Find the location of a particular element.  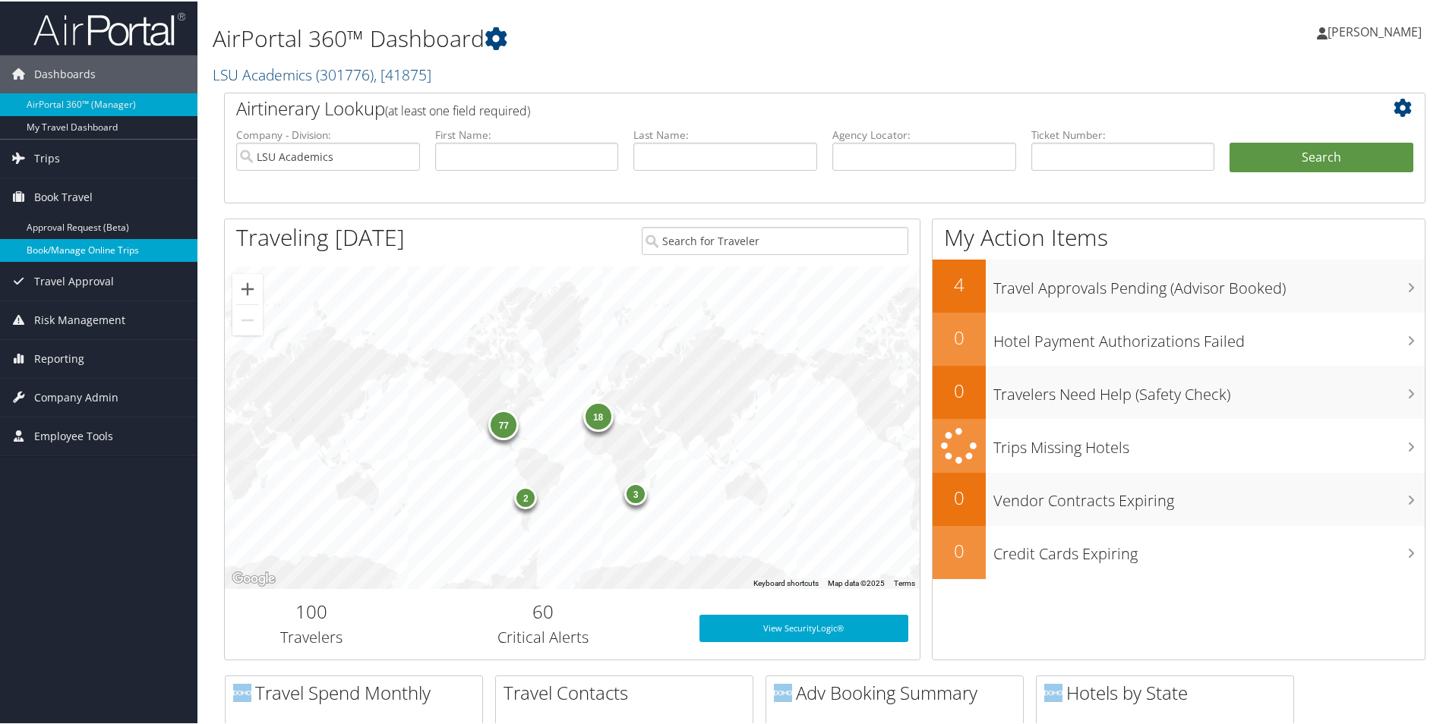

div: 3 is located at coordinates (635, 492).